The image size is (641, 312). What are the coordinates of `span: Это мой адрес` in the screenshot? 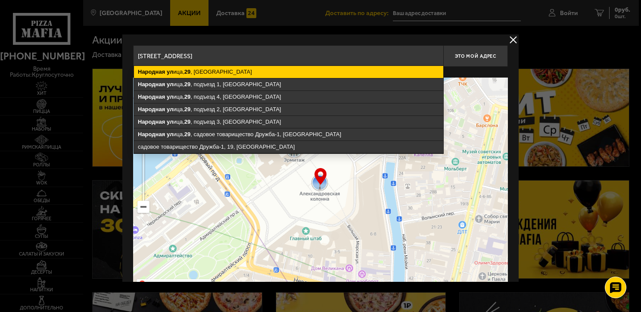 It's located at (476, 56).